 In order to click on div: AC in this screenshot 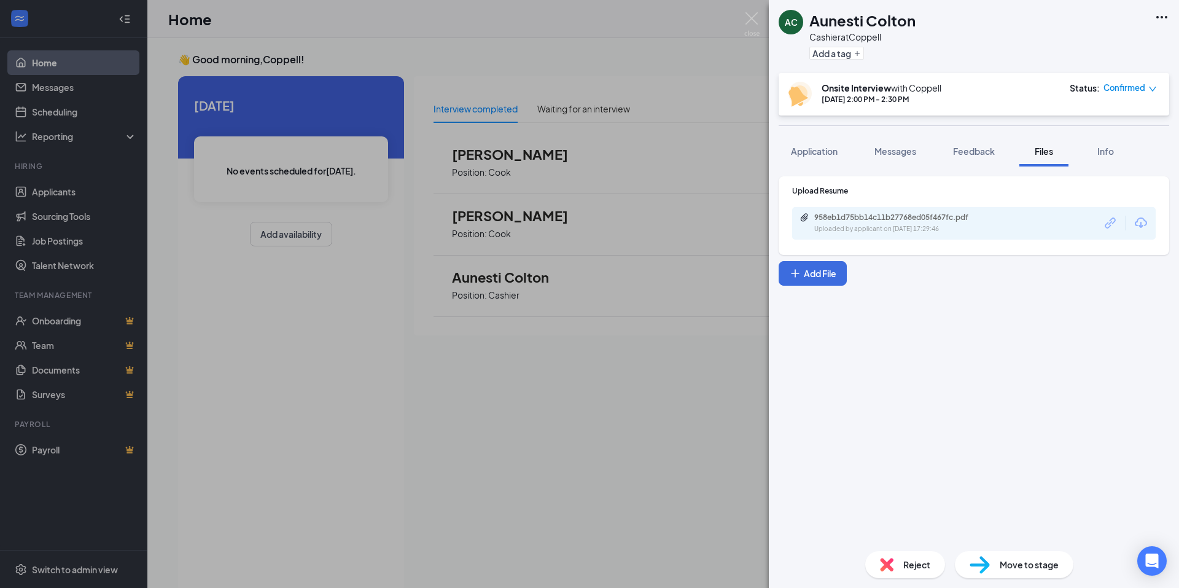, I will do `click(791, 22)`.